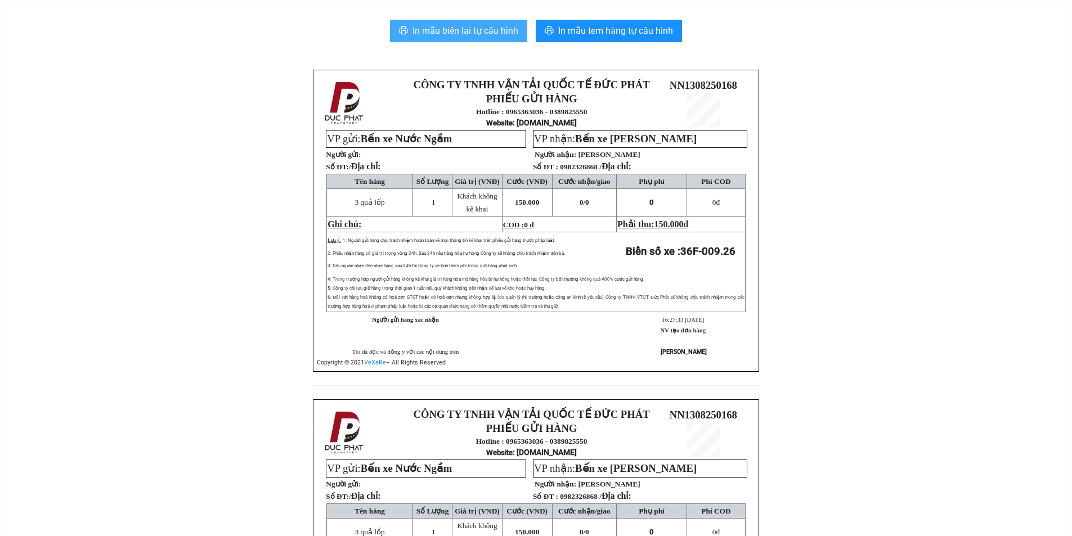  I want to click on span: 0 đ, so click(528, 224).